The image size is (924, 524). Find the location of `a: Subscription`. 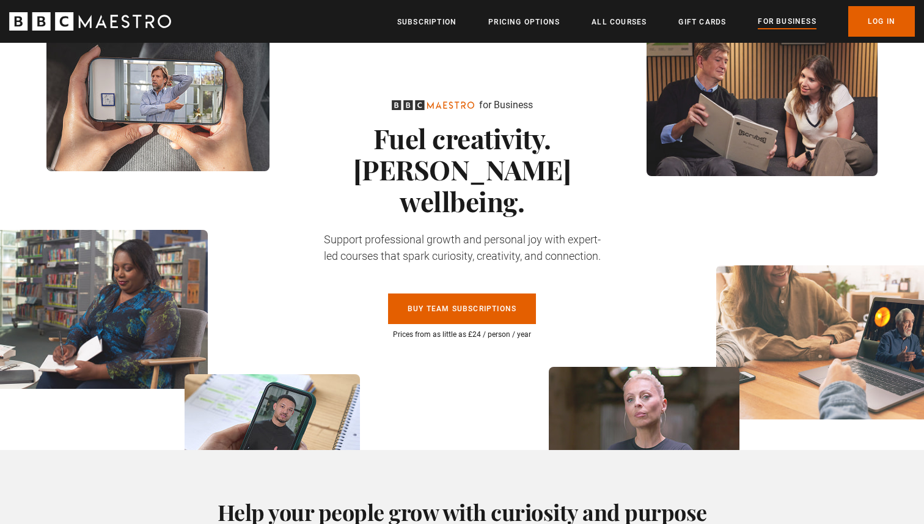

a: Subscription is located at coordinates (427, 22).